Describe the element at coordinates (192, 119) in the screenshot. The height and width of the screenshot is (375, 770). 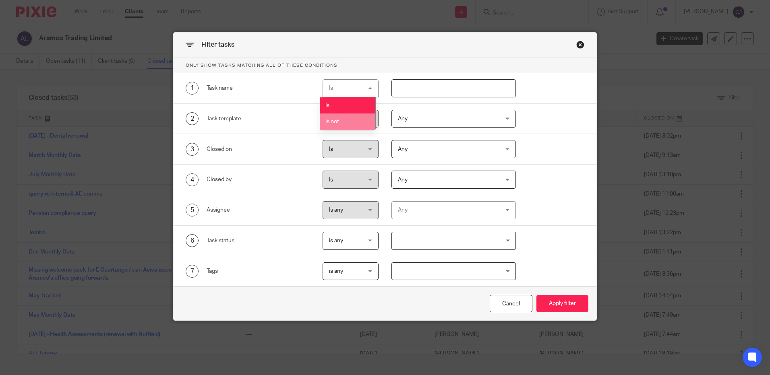
I see `div: 2` at that location.